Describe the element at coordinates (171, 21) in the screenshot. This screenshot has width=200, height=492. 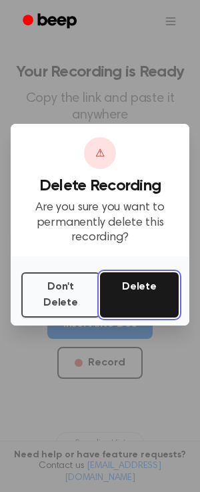
I see `button: Open menu` at that location.